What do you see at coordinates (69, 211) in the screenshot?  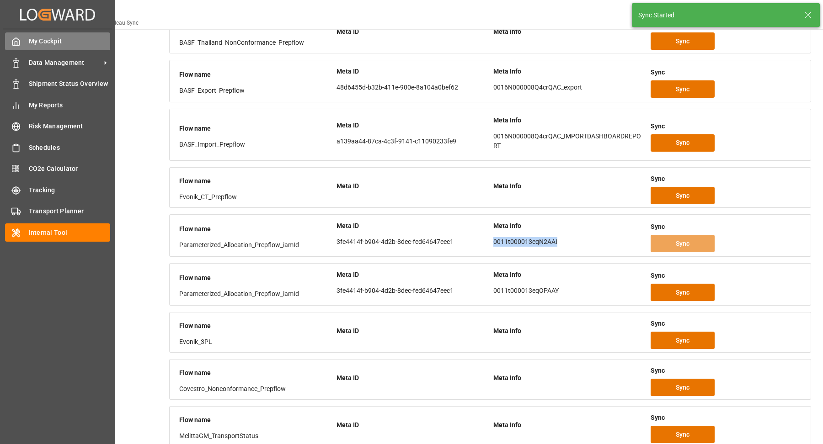 I see `span: Transport Planner` at bounding box center [69, 211].